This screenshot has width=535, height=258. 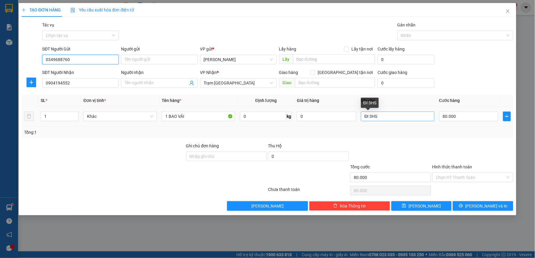 I want to click on span: close, so click(x=508, y=11).